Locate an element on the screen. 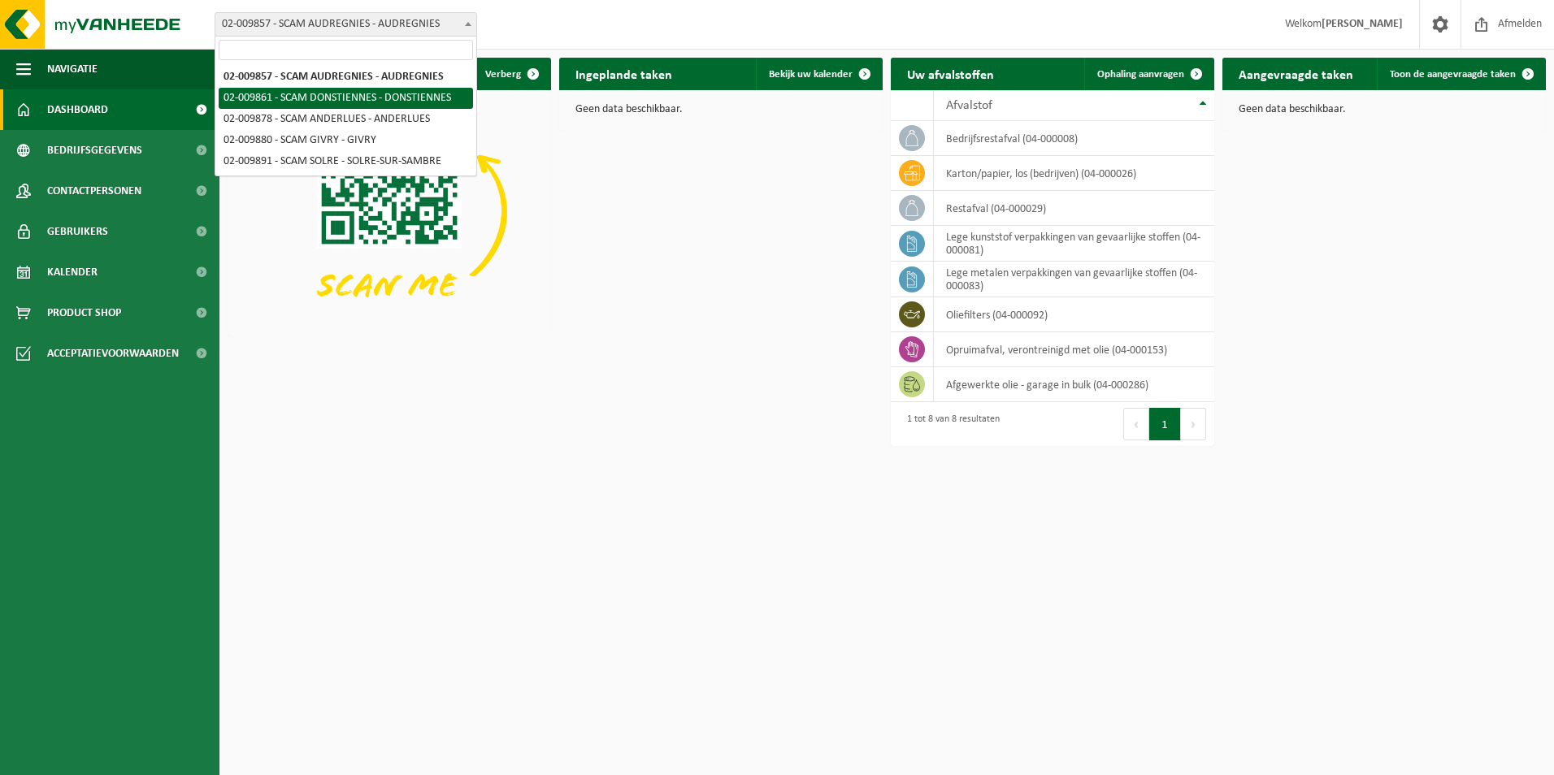 This screenshot has width=1554, height=775. button: 1 is located at coordinates (1164, 424).